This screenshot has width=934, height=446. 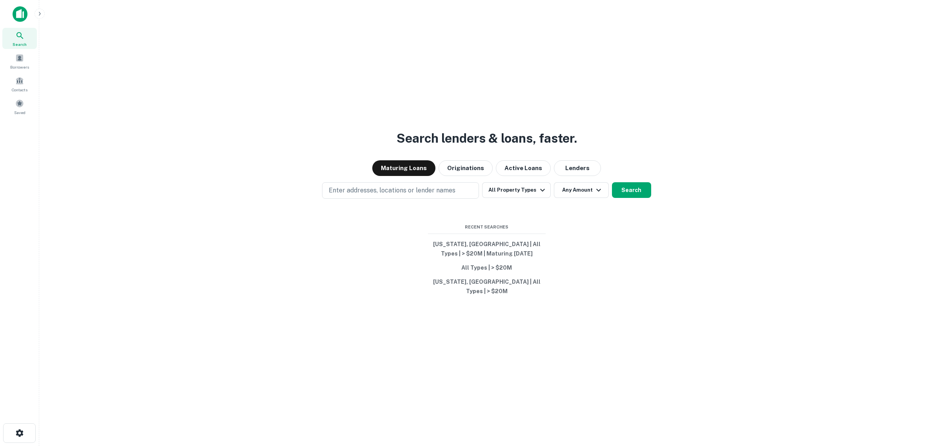 What do you see at coordinates (487, 138) in the screenshot?
I see `h3: Search lenders & loans, faster.` at bounding box center [487, 138].